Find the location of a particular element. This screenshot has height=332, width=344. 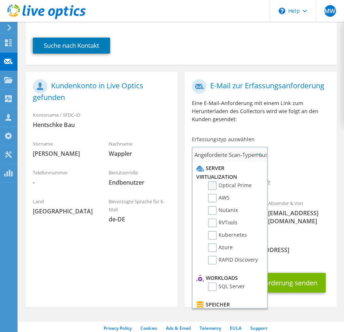

li: Speicher is located at coordinates (229, 305).